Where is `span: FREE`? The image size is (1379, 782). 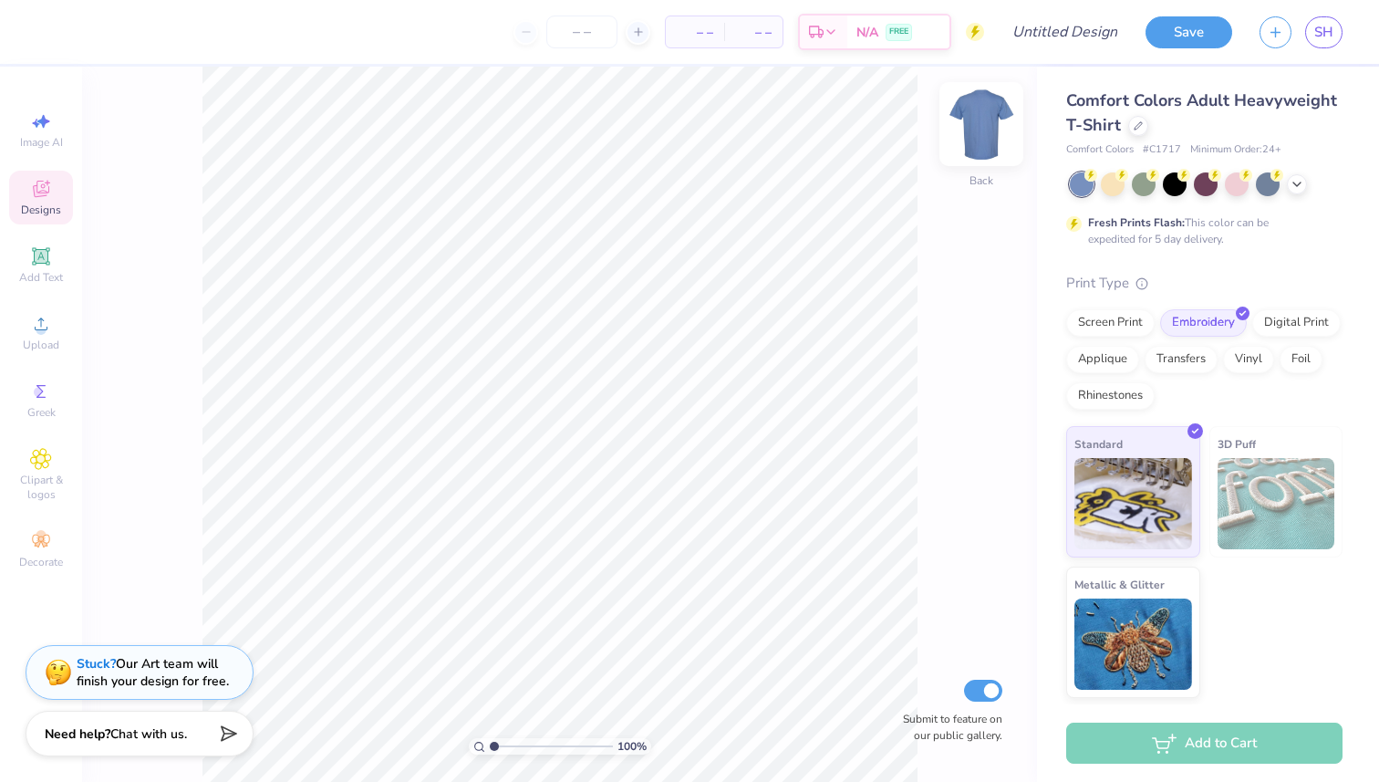 span: FREE is located at coordinates (899, 32).